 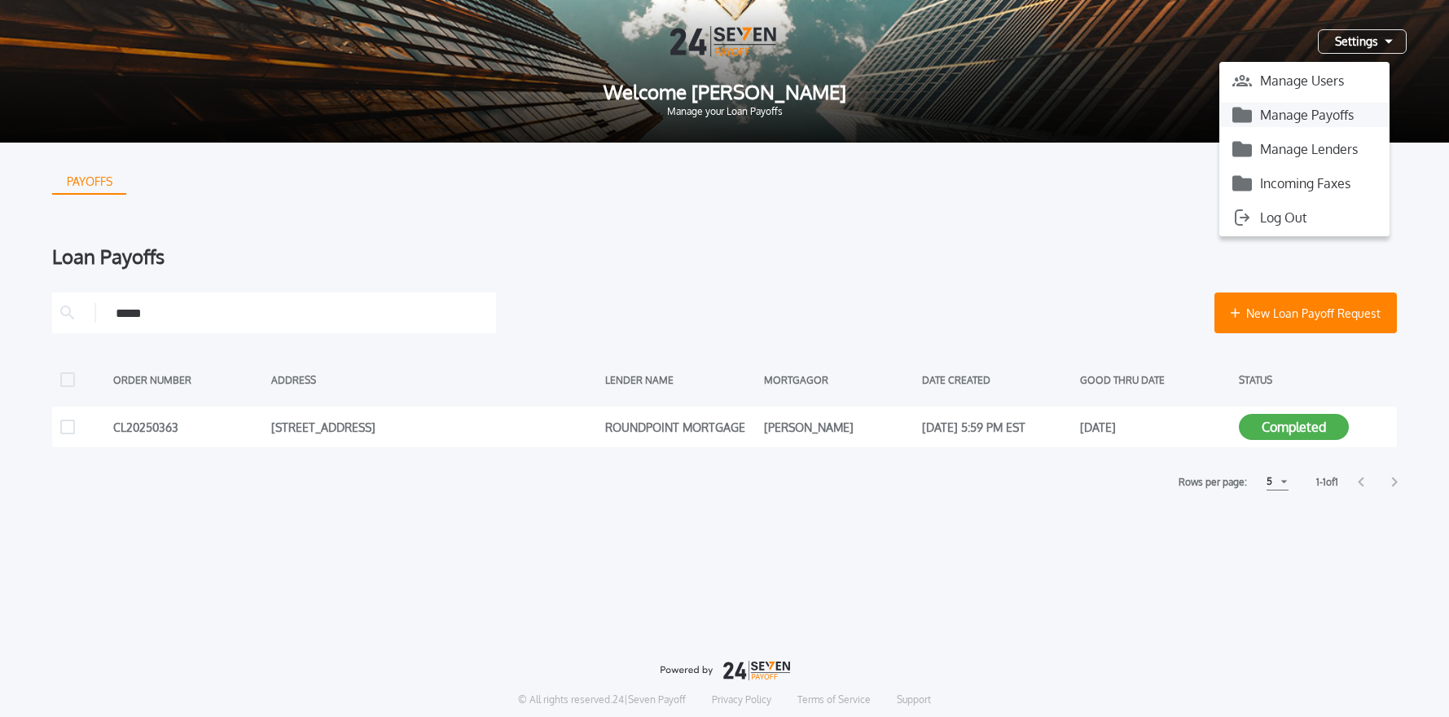 I want to click on p: © All rights reserved. 24|Seven Payoff, so click(x=602, y=700).